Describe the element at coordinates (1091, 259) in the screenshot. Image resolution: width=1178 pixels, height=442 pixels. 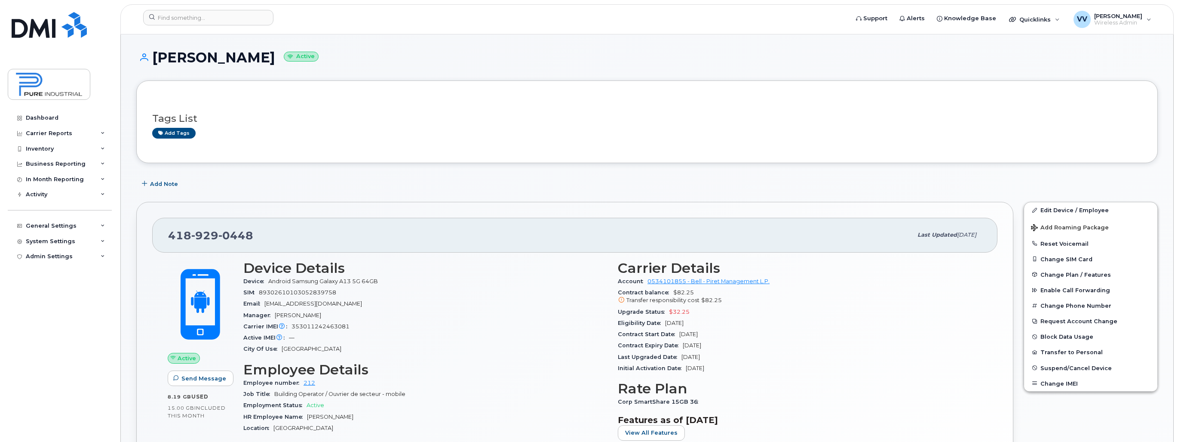
I see `button: Change SIM Card` at that location.